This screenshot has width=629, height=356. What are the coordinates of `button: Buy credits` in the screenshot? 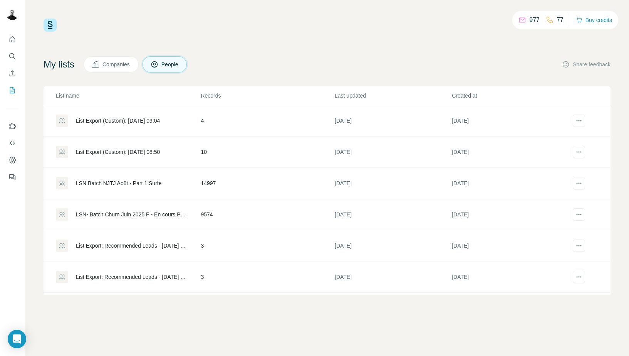 It's located at (594, 20).